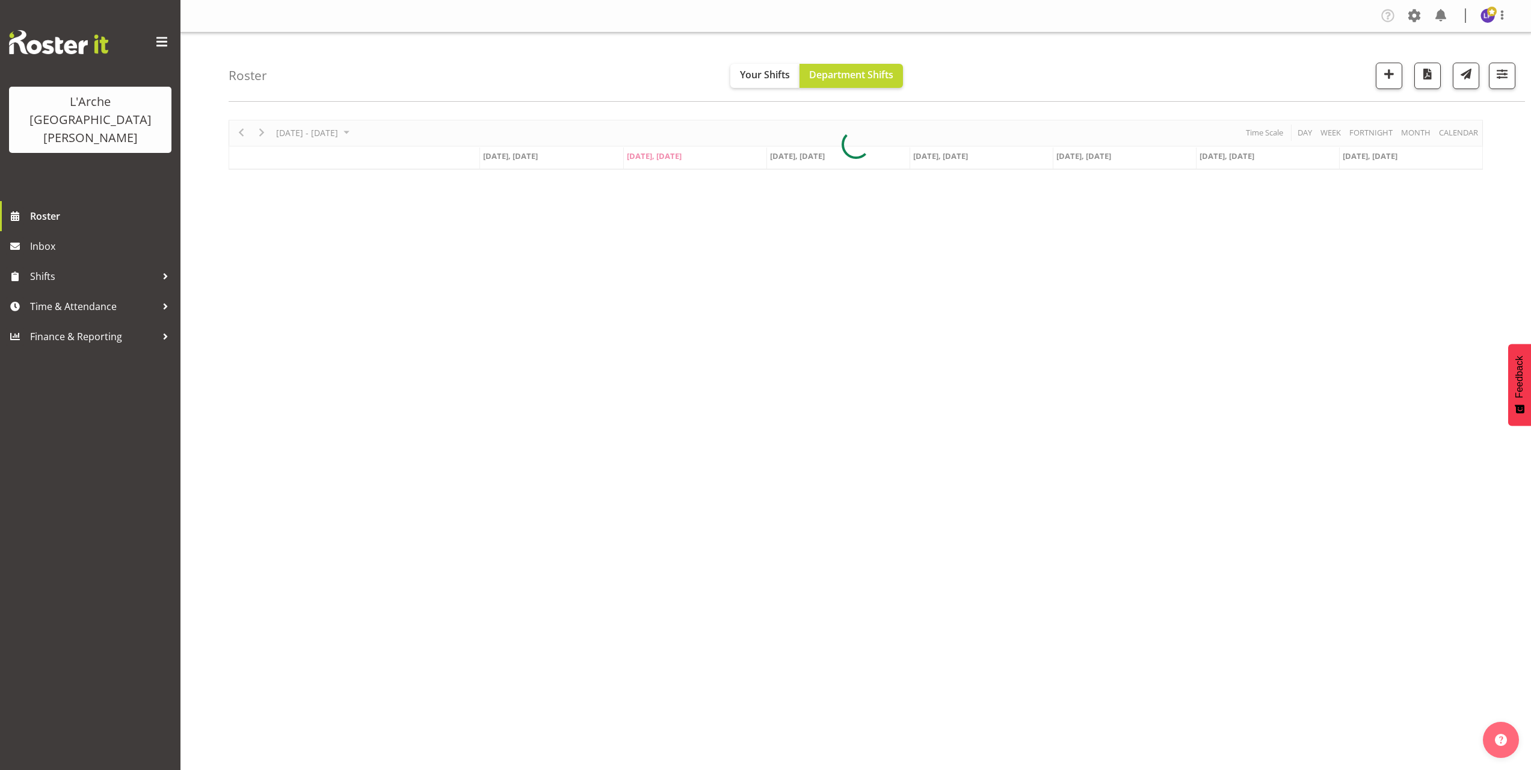 This screenshot has width=1531, height=770. What do you see at coordinates (1520, 377) in the screenshot?
I see `span: Feedback` at bounding box center [1520, 377].